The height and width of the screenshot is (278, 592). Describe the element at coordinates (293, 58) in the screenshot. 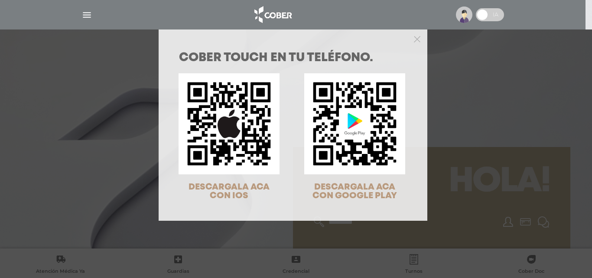

I see `h1: COBER TOUCH en tu teléfono.` at that location.